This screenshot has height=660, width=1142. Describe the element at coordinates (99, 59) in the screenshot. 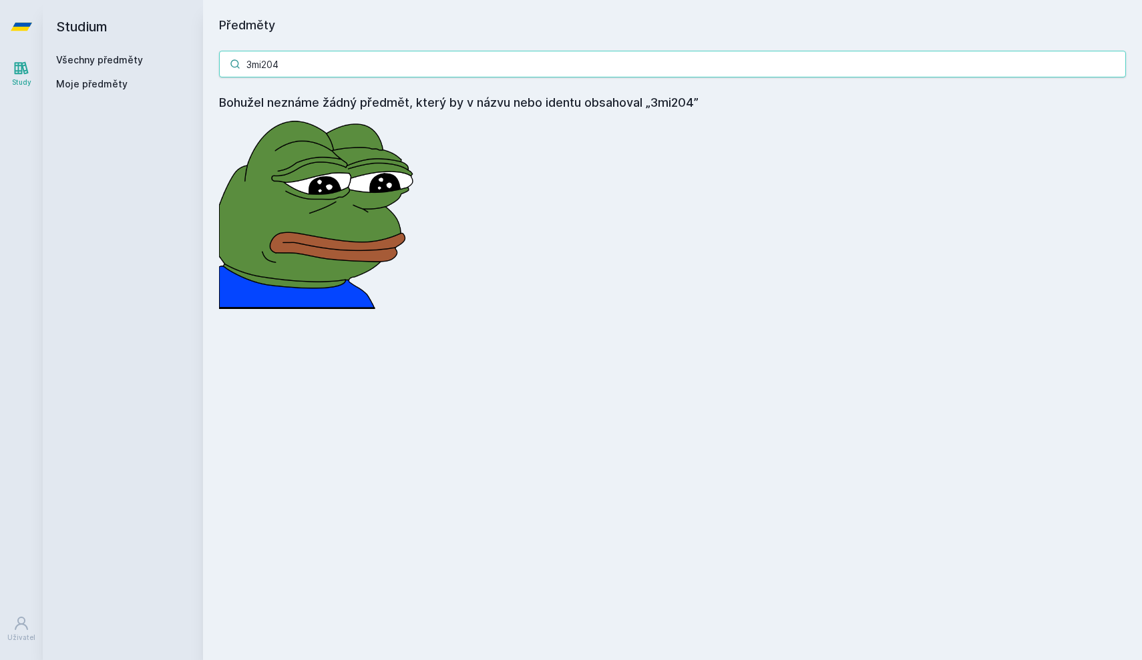

I see `a: Všechny předměty` at that location.